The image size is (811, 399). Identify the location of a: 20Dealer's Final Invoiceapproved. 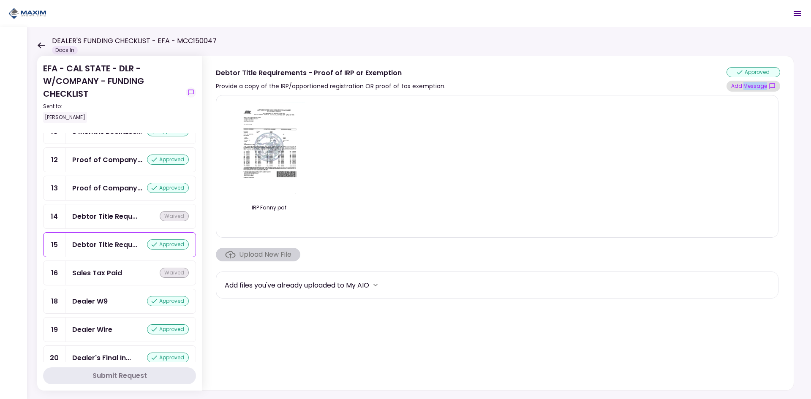
(119, 358).